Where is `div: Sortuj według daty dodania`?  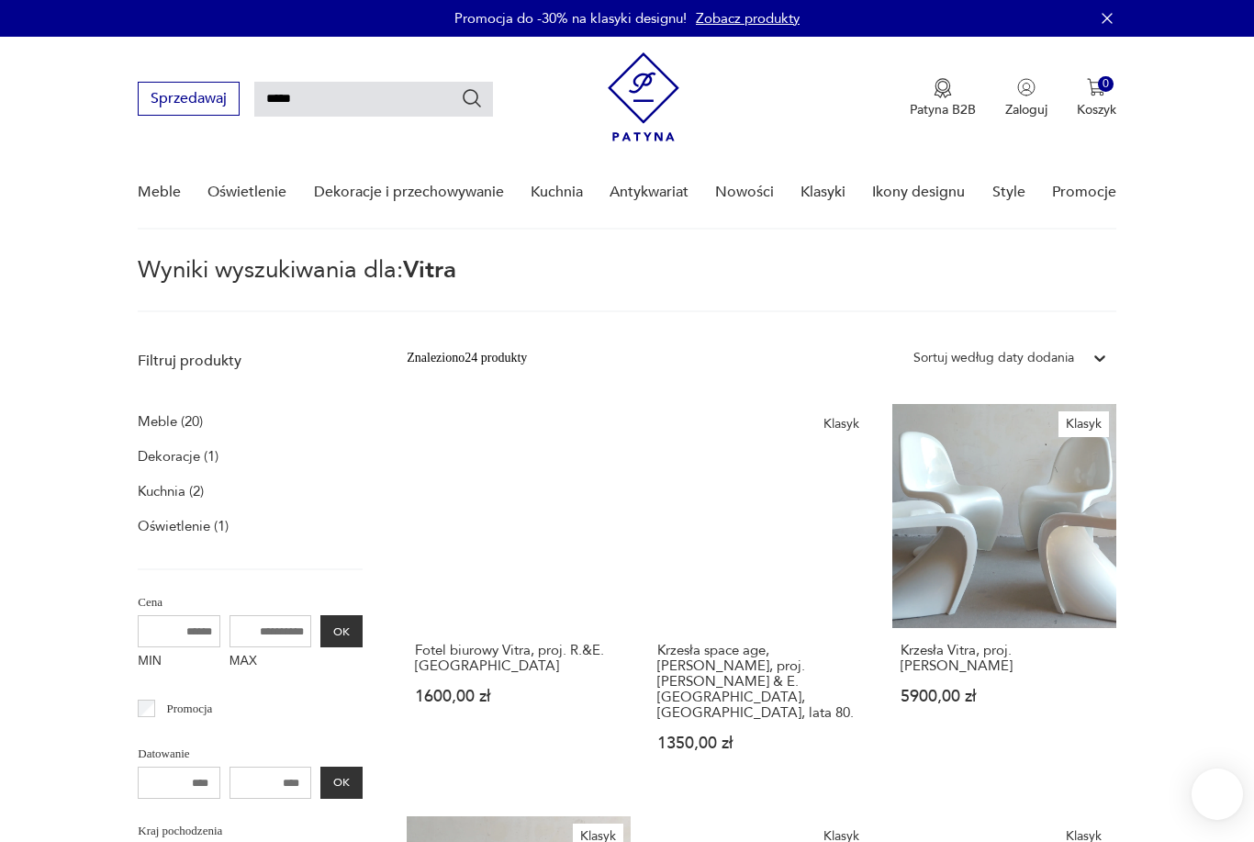 div: Sortuj według daty dodania is located at coordinates (994, 358).